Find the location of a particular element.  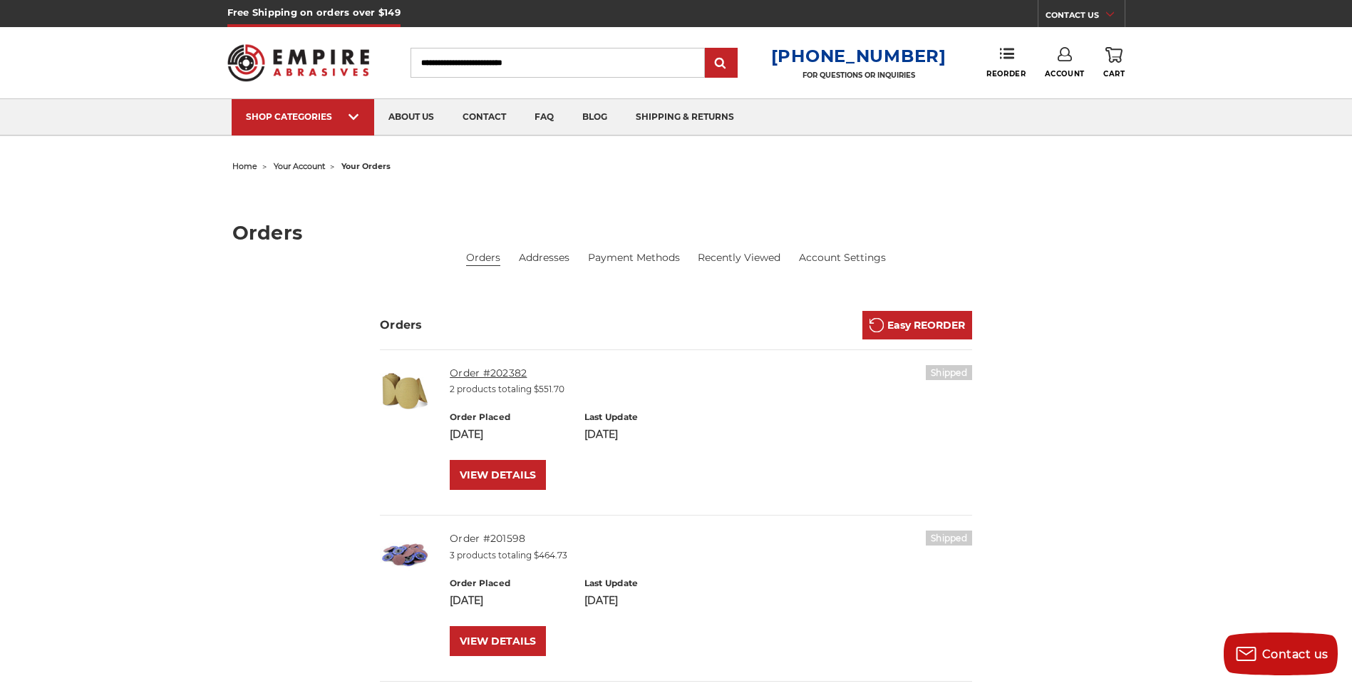

a: Order #202382 is located at coordinates (488, 373).